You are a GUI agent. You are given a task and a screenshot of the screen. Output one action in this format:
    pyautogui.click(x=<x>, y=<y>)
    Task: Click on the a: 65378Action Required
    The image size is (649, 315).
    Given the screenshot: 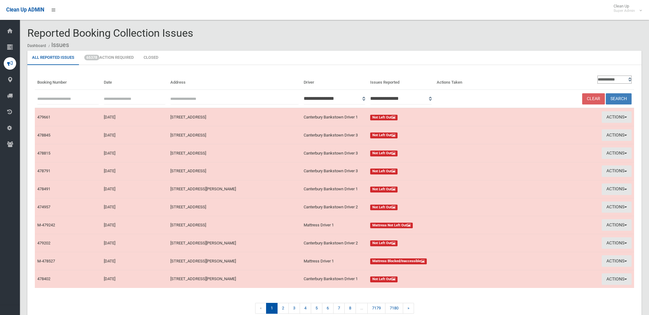 What is the action you would take?
    pyautogui.click(x=109, y=58)
    